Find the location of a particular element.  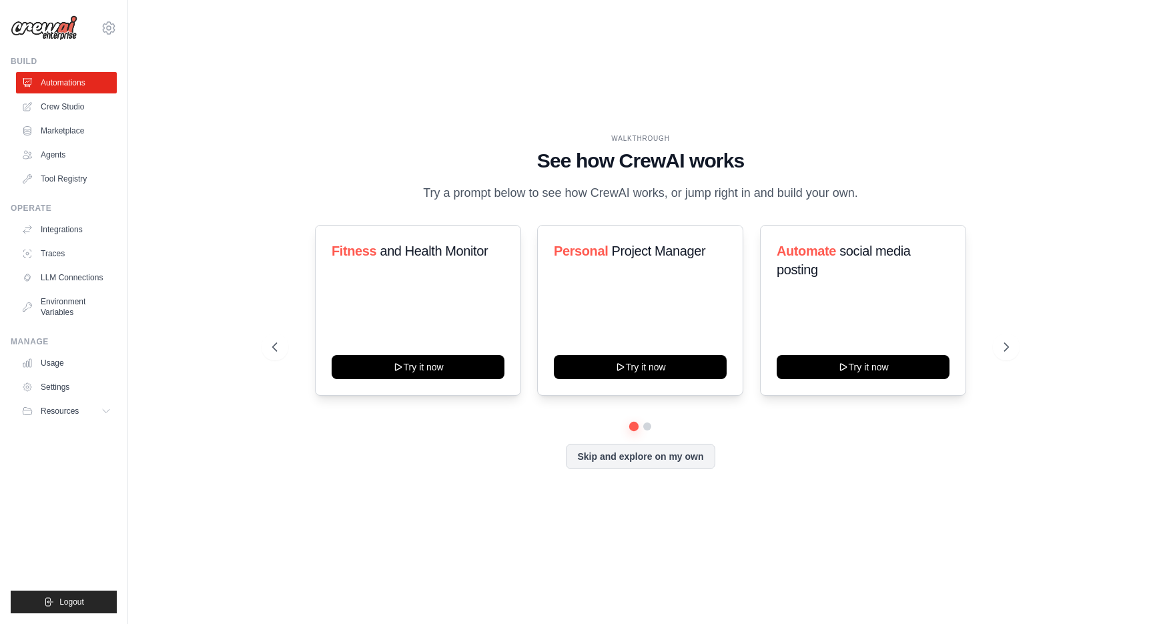

div: Operate is located at coordinates (63, 208).